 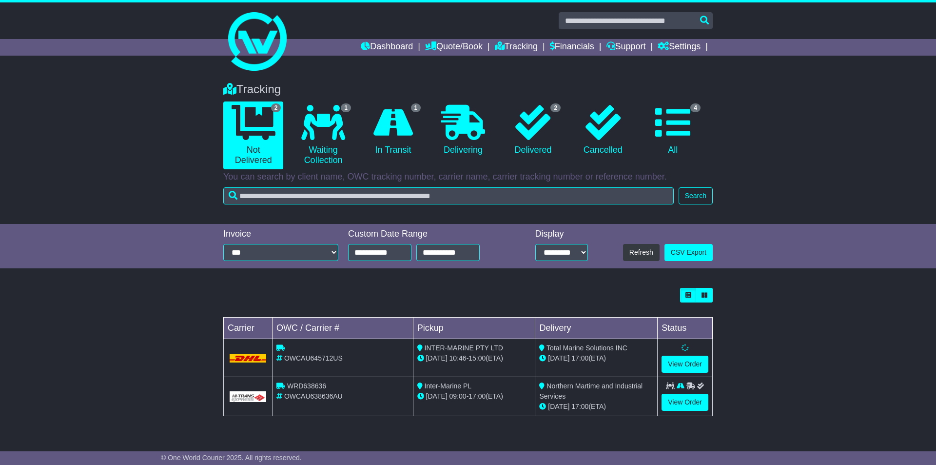 I want to click on div: Tracking, so click(x=468, y=89).